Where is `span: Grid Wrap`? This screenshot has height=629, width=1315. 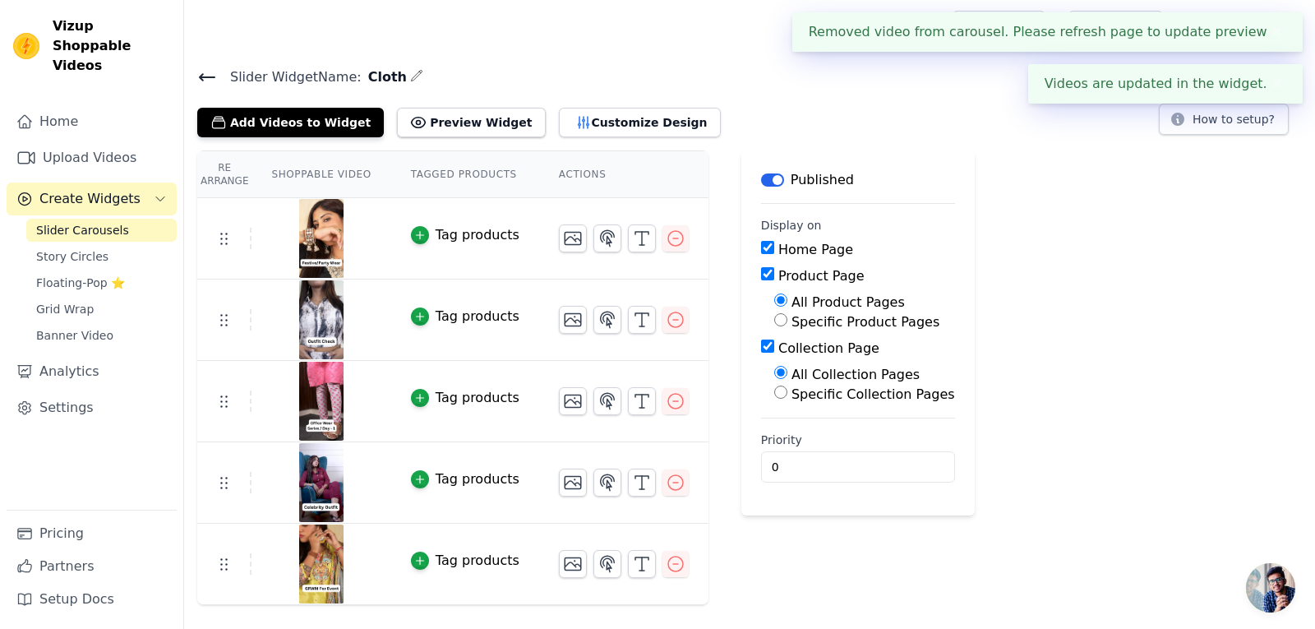
span: Grid Wrap is located at coordinates (65, 309).